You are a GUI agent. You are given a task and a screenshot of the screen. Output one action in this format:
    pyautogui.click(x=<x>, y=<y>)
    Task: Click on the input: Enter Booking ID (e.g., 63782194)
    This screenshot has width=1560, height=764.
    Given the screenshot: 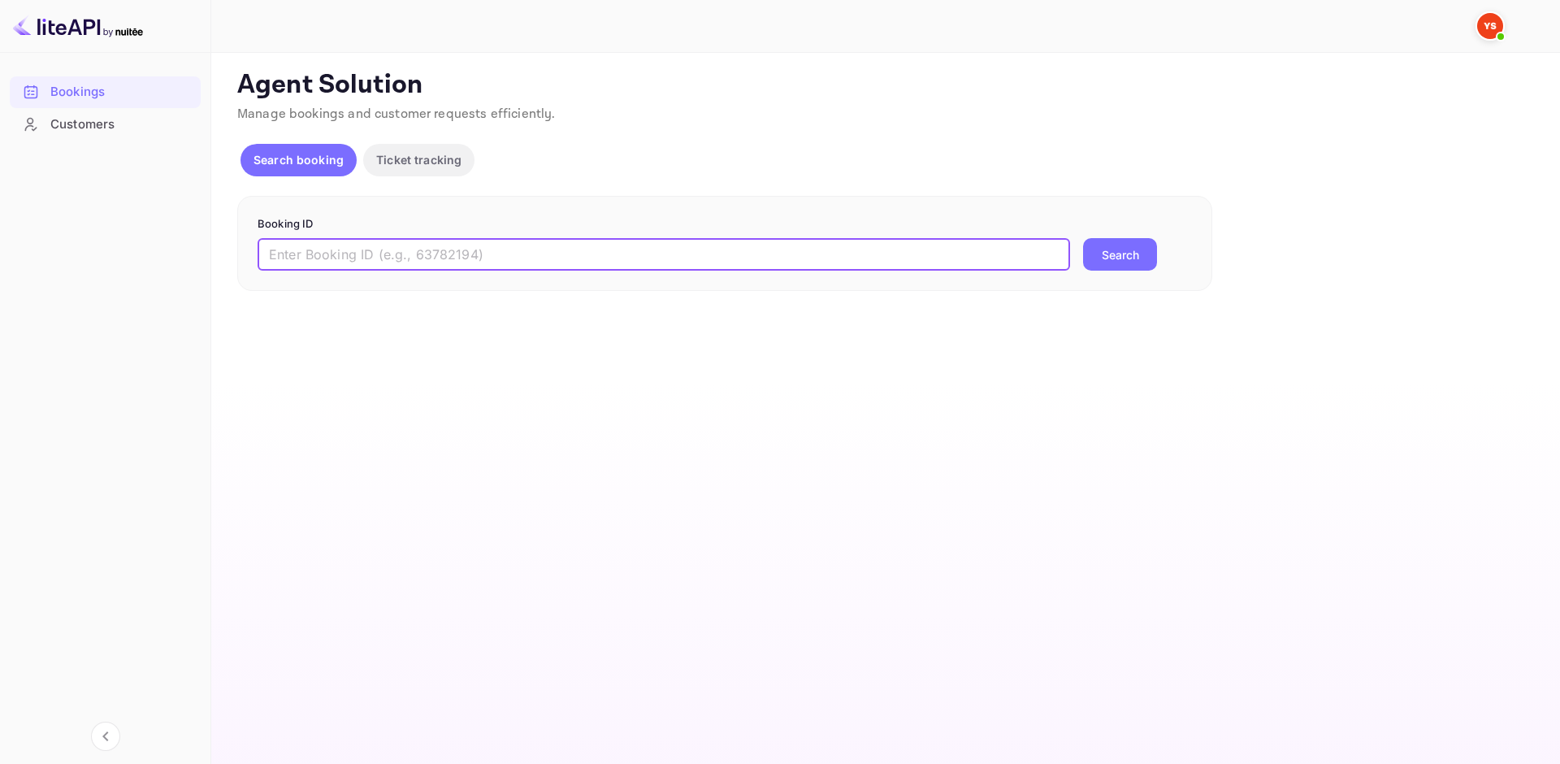 What is the action you would take?
    pyautogui.click(x=664, y=254)
    